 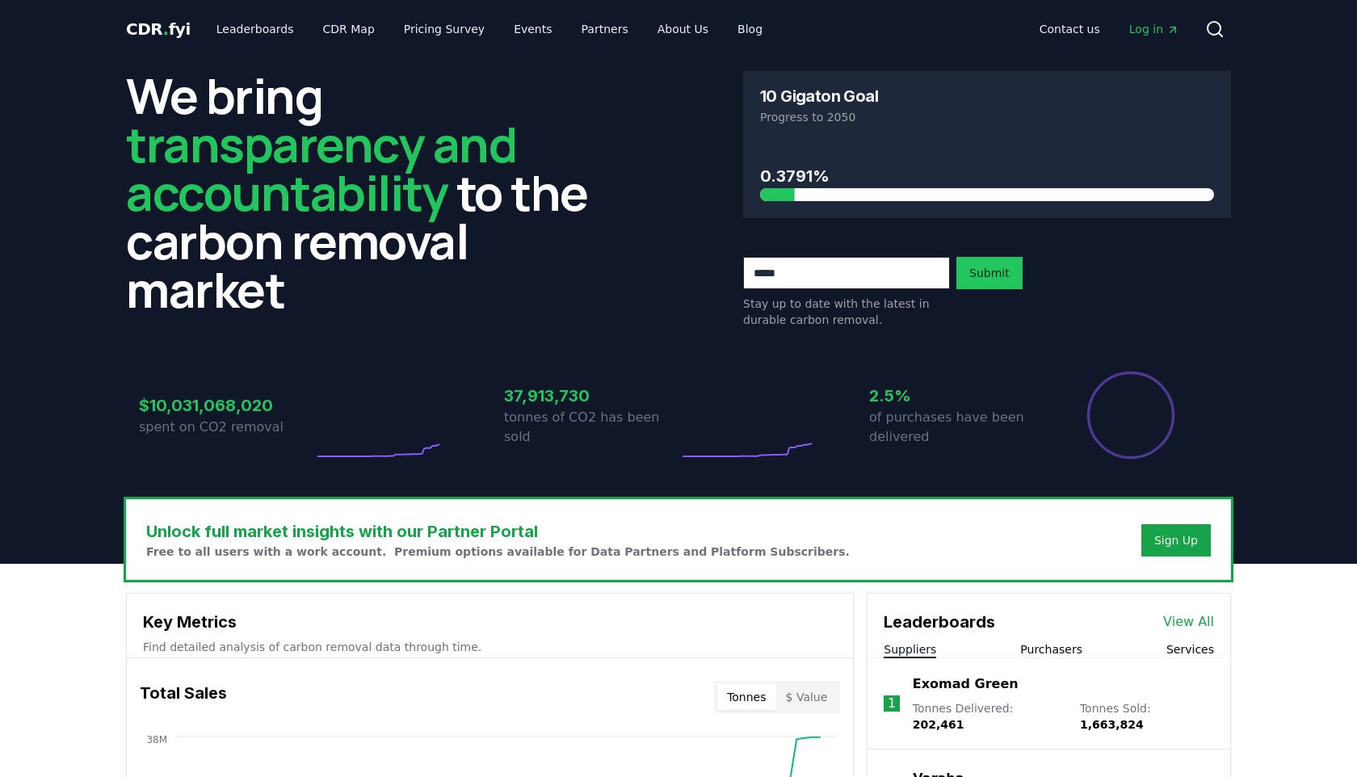 What do you see at coordinates (683, 29) in the screenshot?
I see `a: About Us` at bounding box center [683, 29].